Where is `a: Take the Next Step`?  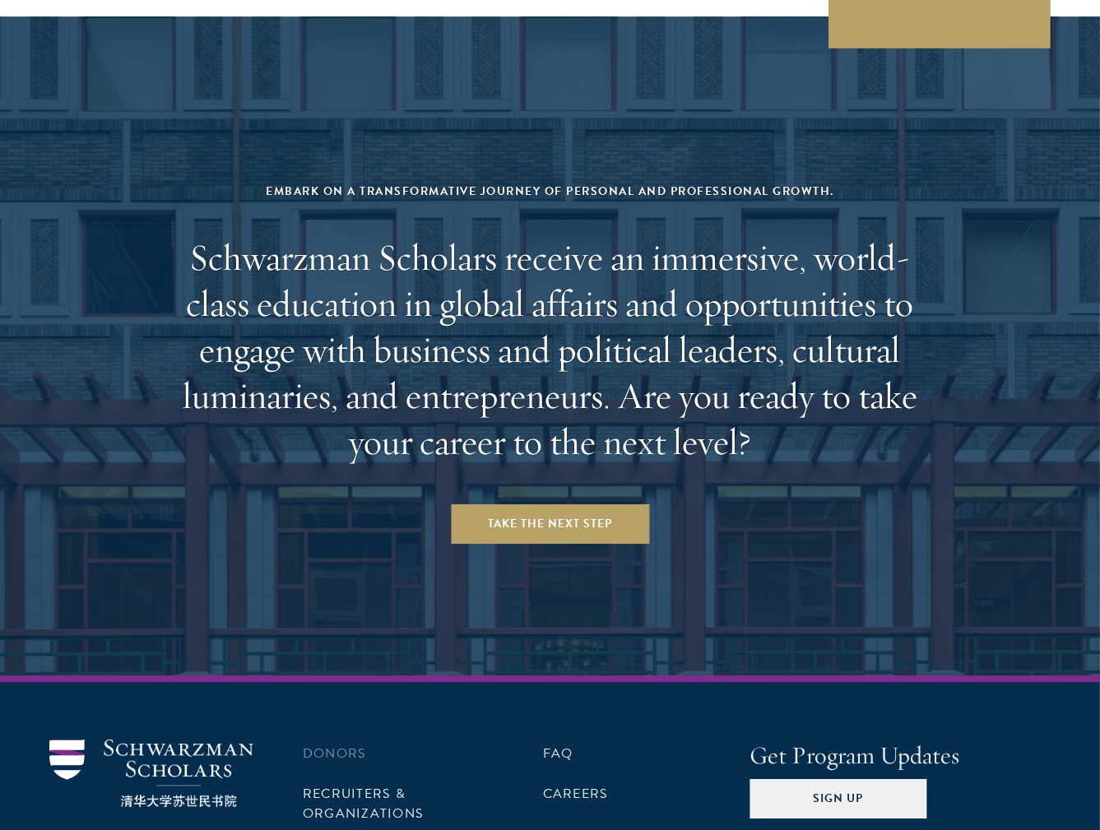 a: Take the Next Step is located at coordinates (549, 524).